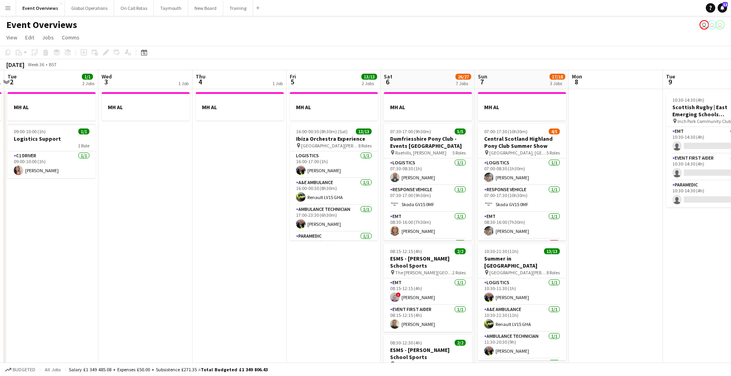 Image resolution: width=731 pixels, height=376 pixels. Describe the element at coordinates (725, 4) in the screenshot. I see `span: 12` at that location.